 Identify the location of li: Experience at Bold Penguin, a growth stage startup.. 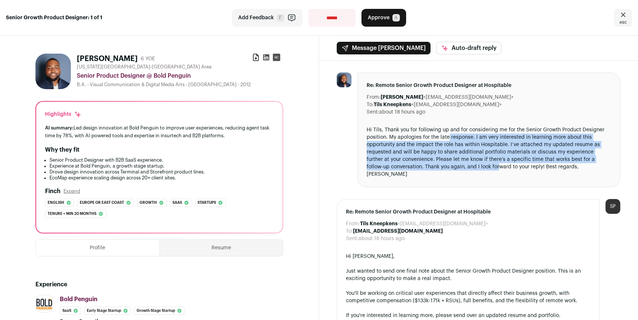
(161, 166).